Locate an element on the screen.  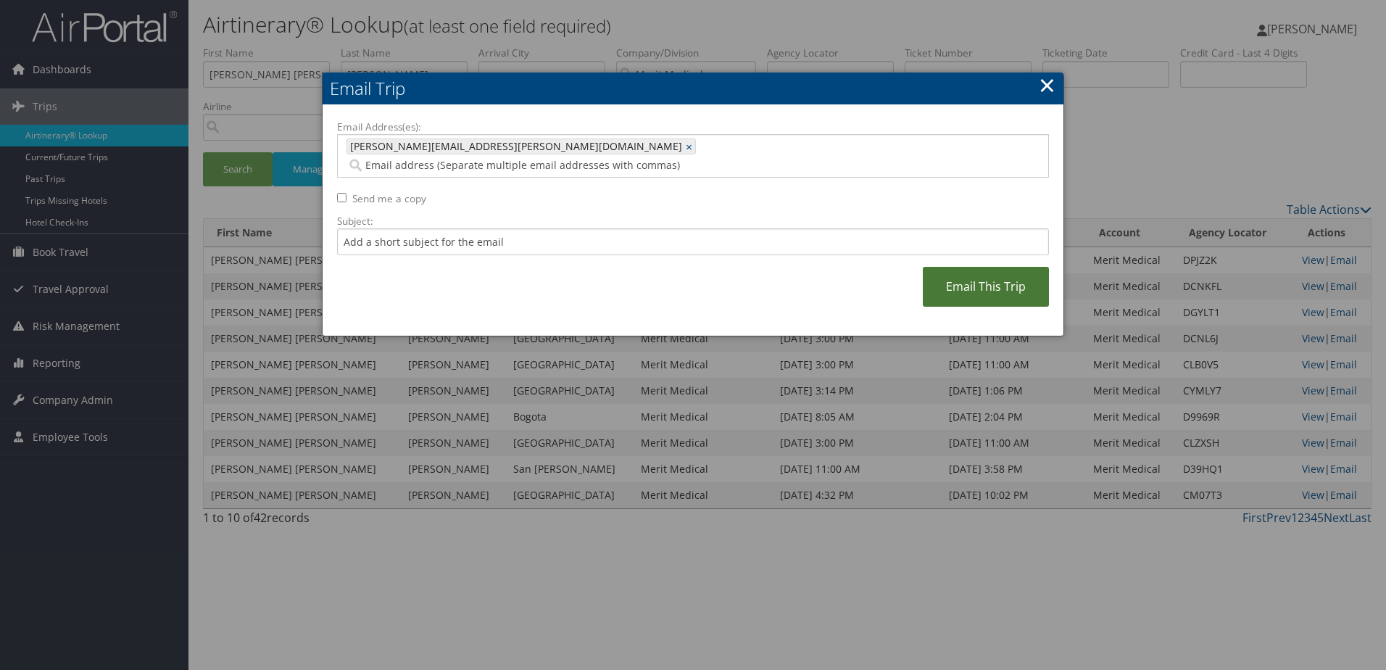
label: Email Address(es): is located at coordinates (693, 127).